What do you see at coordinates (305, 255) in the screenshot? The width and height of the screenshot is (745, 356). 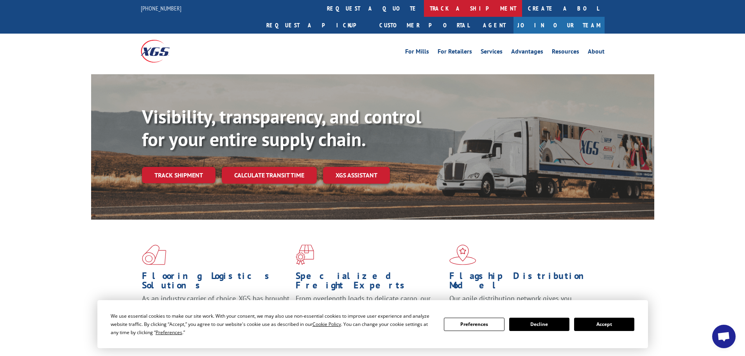 I see `img: xgs-icon-focused-on-flooring-red` at bounding box center [305, 255].